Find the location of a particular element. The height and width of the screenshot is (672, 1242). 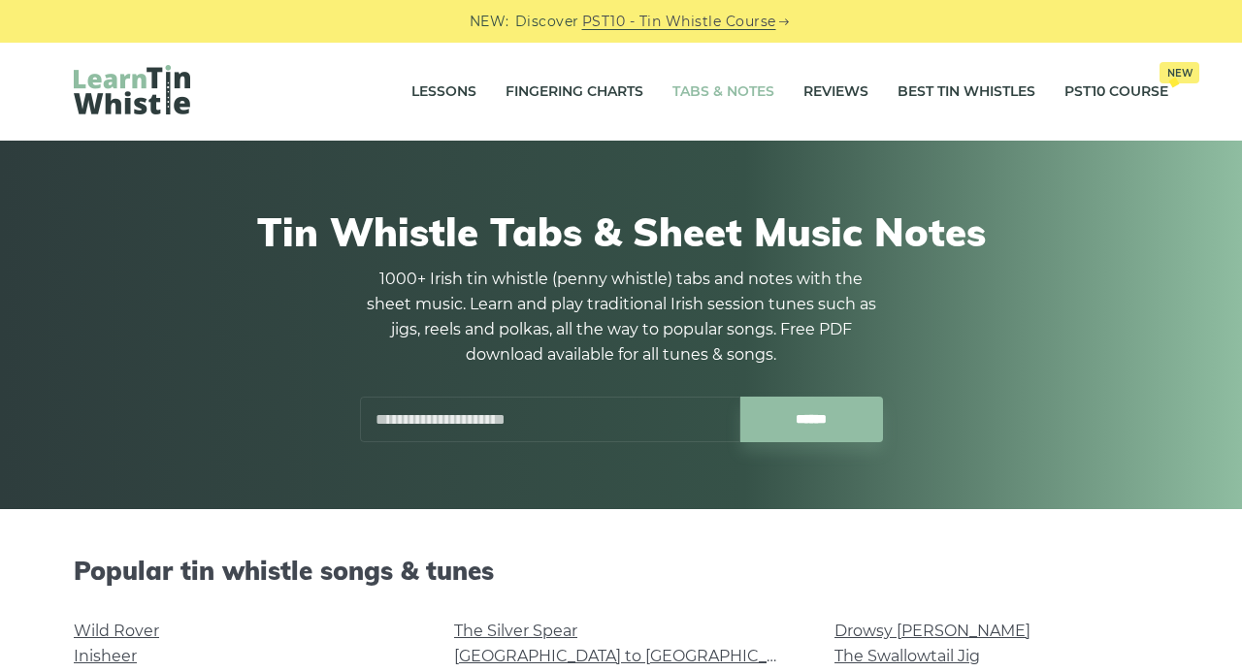

a: PST10 CourseNew is located at coordinates (1116, 92).